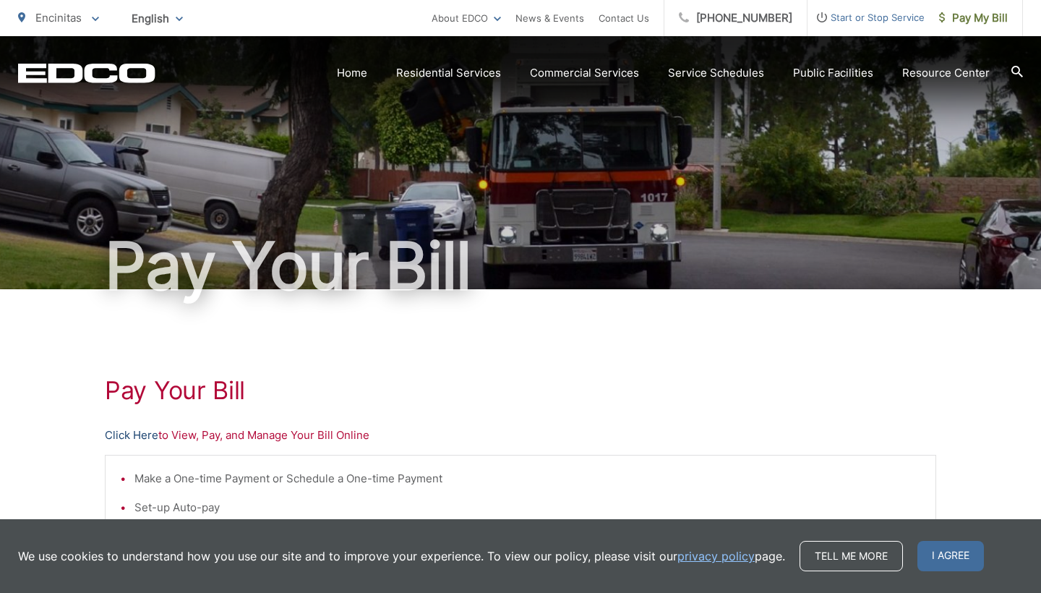  I want to click on a: Resource Center, so click(945, 73).